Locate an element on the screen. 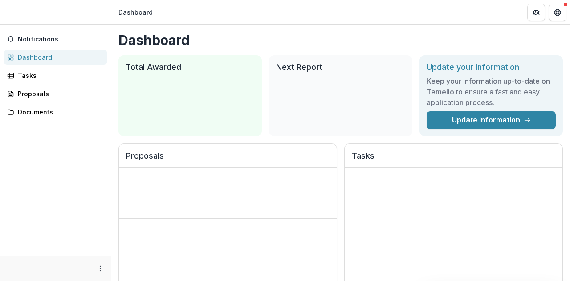 Image resolution: width=570 pixels, height=281 pixels. h1: Dashboard is located at coordinates (341, 40).